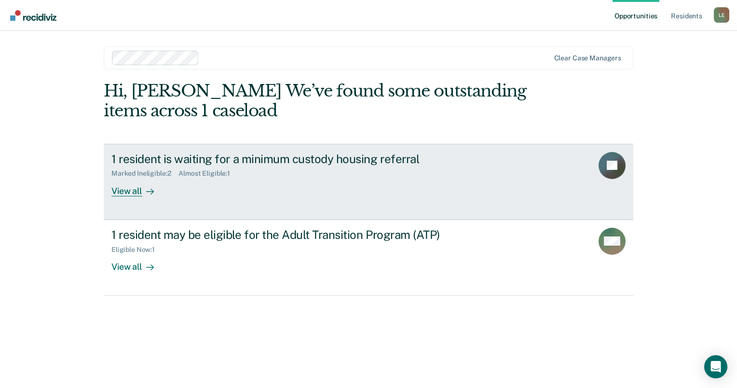 The width and height of the screenshot is (737, 388). What do you see at coordinates (368, 258) in the screenshot?
I see `a: 1 resident may be eligible for the Adult Transition Program (ATP)Eligible Now:1View all` at bounding box center [368, 258].